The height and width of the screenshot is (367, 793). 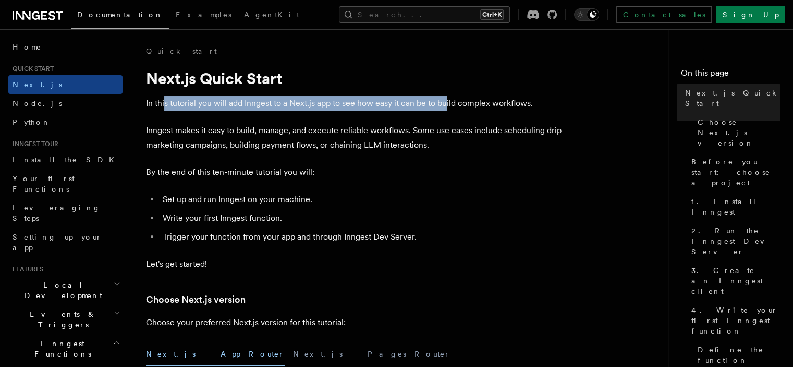 I want to click on span: Python, so click(x=31, y=122).